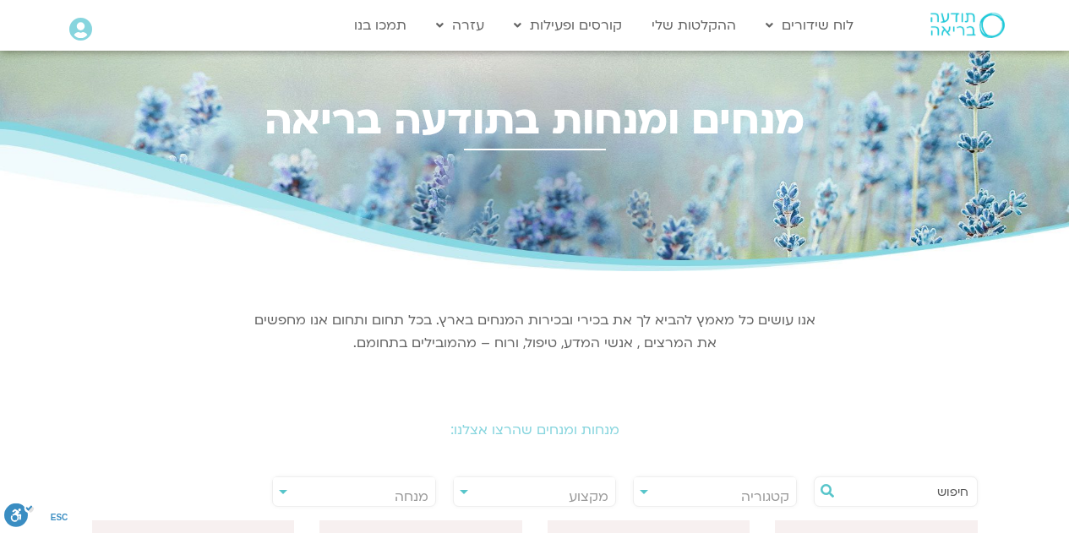  I want to click on a: עזרה, so click(460, 25).